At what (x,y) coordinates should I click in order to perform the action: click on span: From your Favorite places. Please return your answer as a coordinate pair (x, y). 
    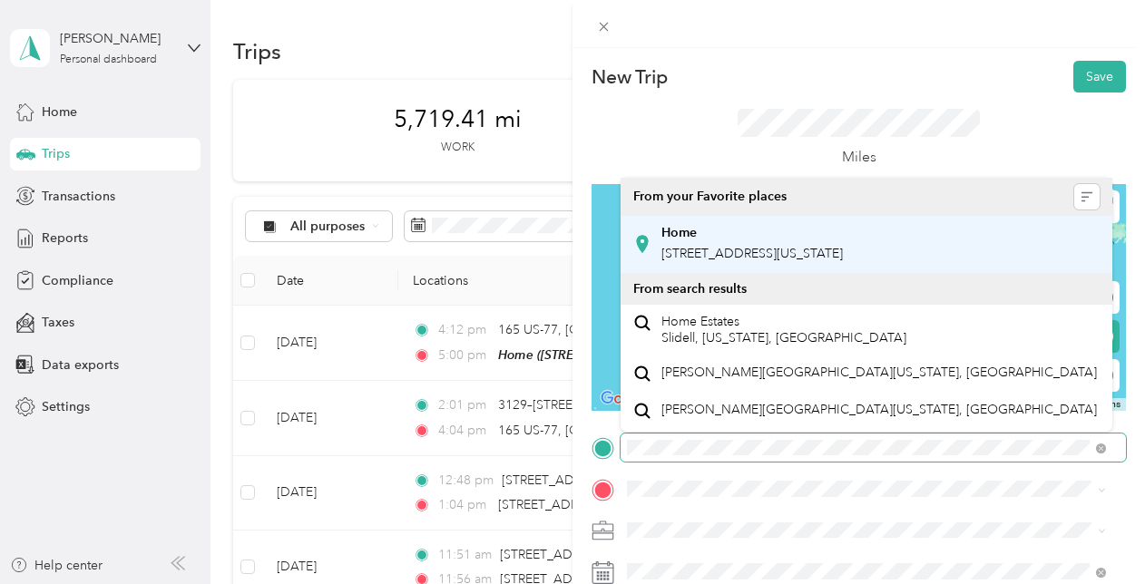
    Looking at the image, I should click on (710, 197).